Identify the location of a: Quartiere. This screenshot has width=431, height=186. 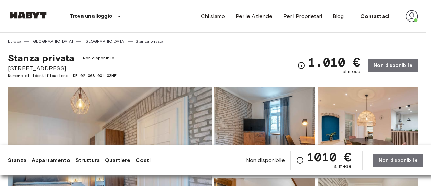
(118, 160).